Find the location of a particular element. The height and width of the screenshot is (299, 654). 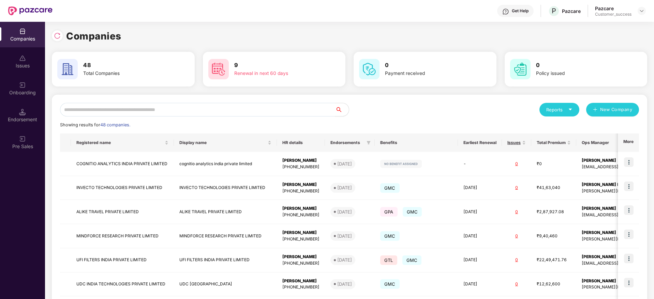

div: Reports is located at coordinates (559, 110).